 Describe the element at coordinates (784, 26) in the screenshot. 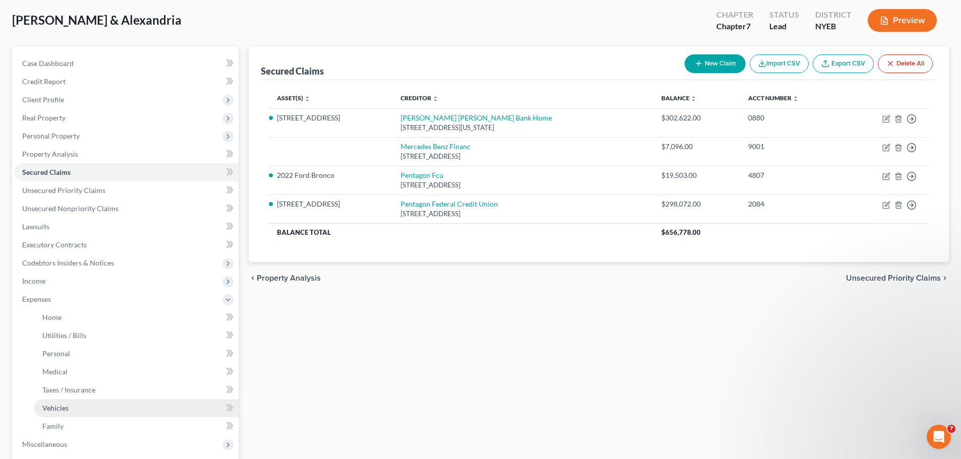

I see `div: Lead` at that location.